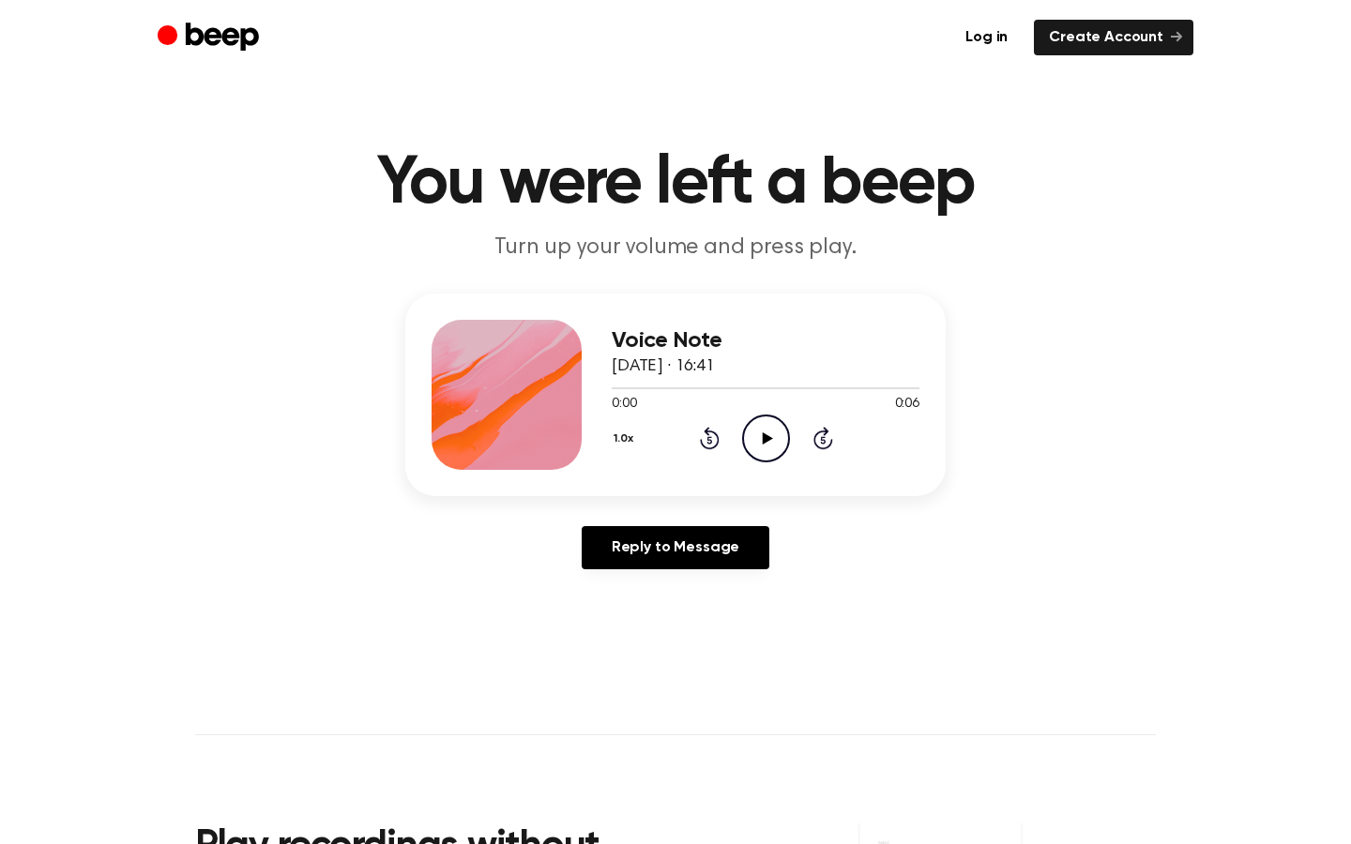 The image size is (1351, 844). I want to click on a: Log in, so click(986, 38).